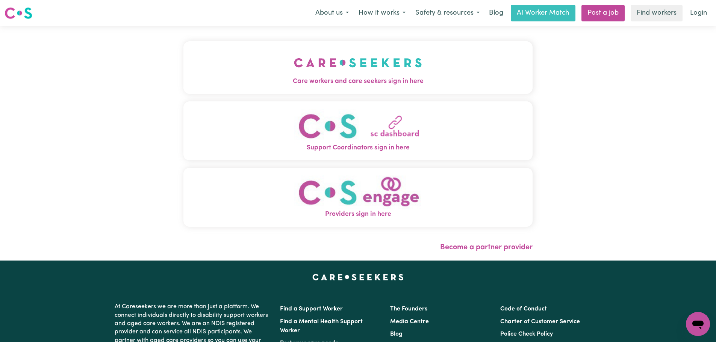  What do you see at coordinates (311, 309) in the screenshot?
I see `a: Find a Support Worker` at bounding box center [311, 309].